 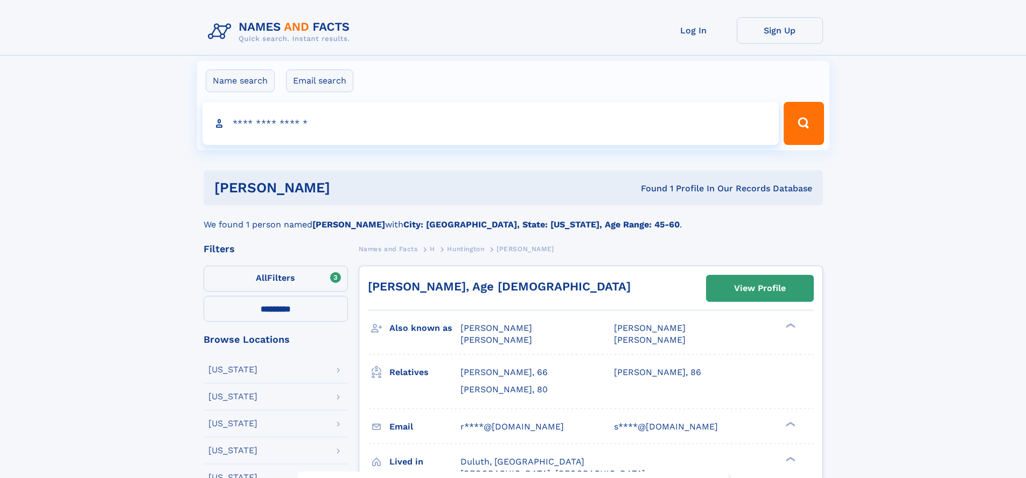 I want to click on a: Sign Up, so click(x=780, y=30).